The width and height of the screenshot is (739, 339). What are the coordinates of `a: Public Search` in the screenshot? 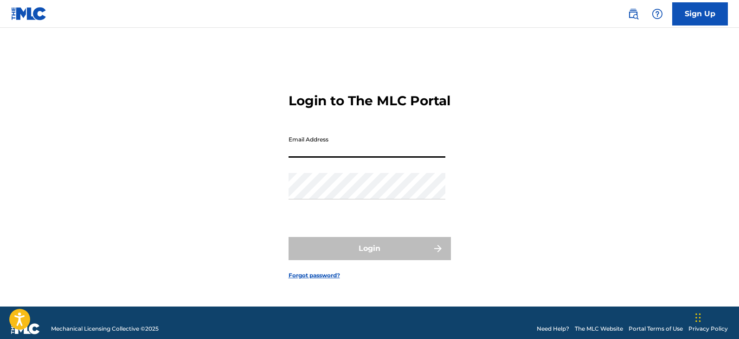 It's located at (633, 14).